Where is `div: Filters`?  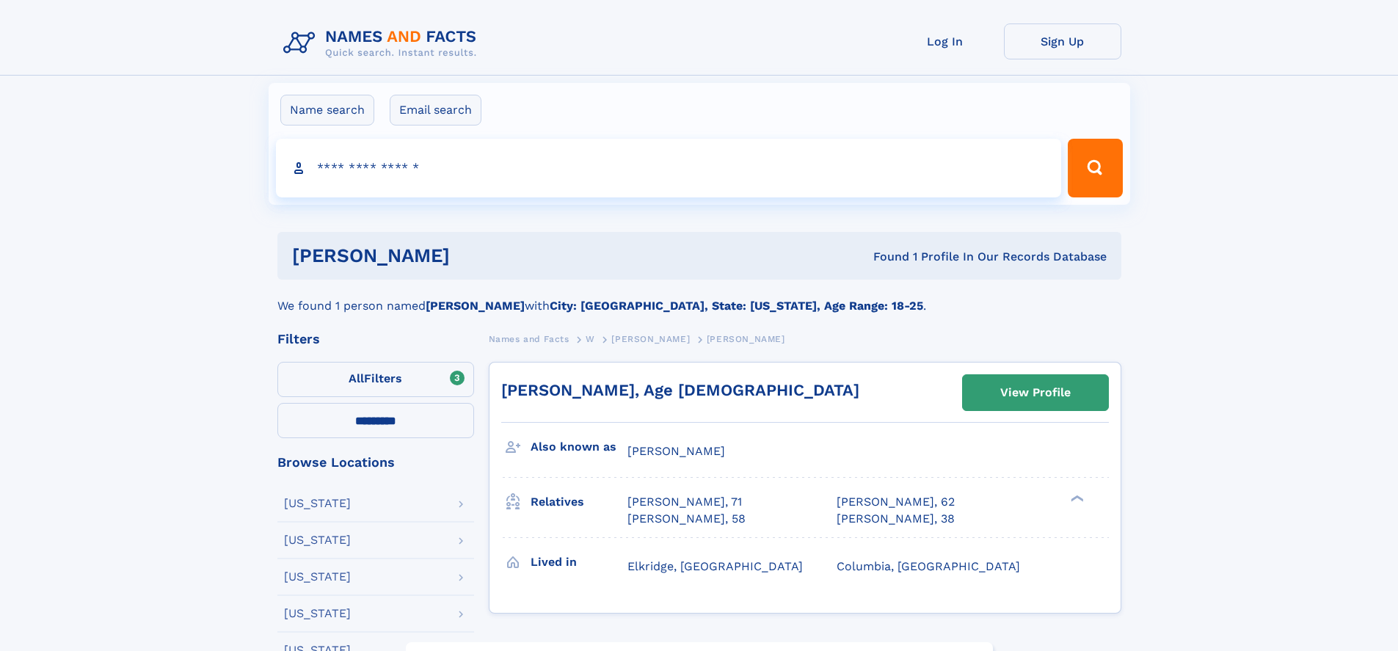
div: Filters is located at coordinates (376, 339).